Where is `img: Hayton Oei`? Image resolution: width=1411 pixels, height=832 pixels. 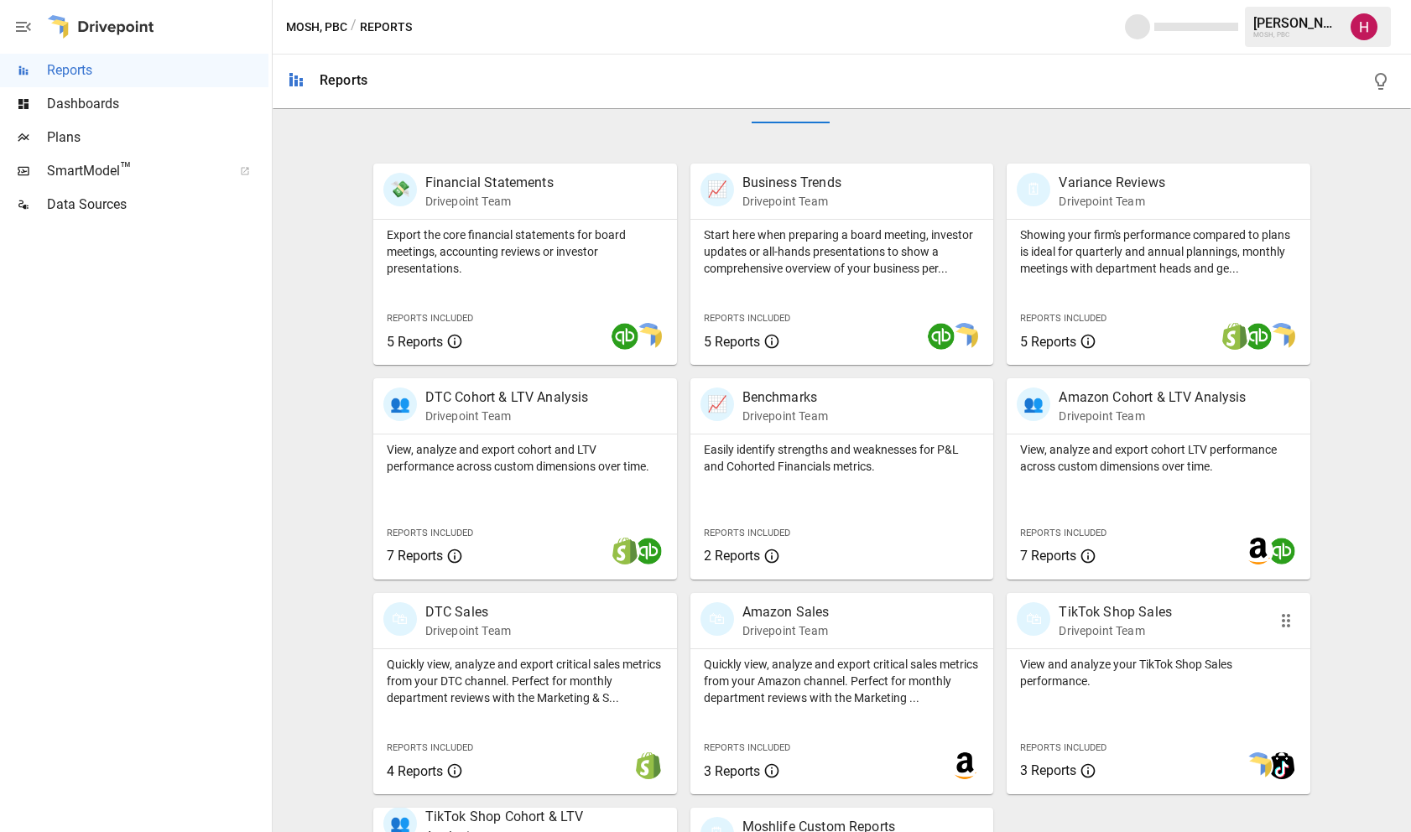
img: Hayton Oei is located at coordinates (1364, 27).